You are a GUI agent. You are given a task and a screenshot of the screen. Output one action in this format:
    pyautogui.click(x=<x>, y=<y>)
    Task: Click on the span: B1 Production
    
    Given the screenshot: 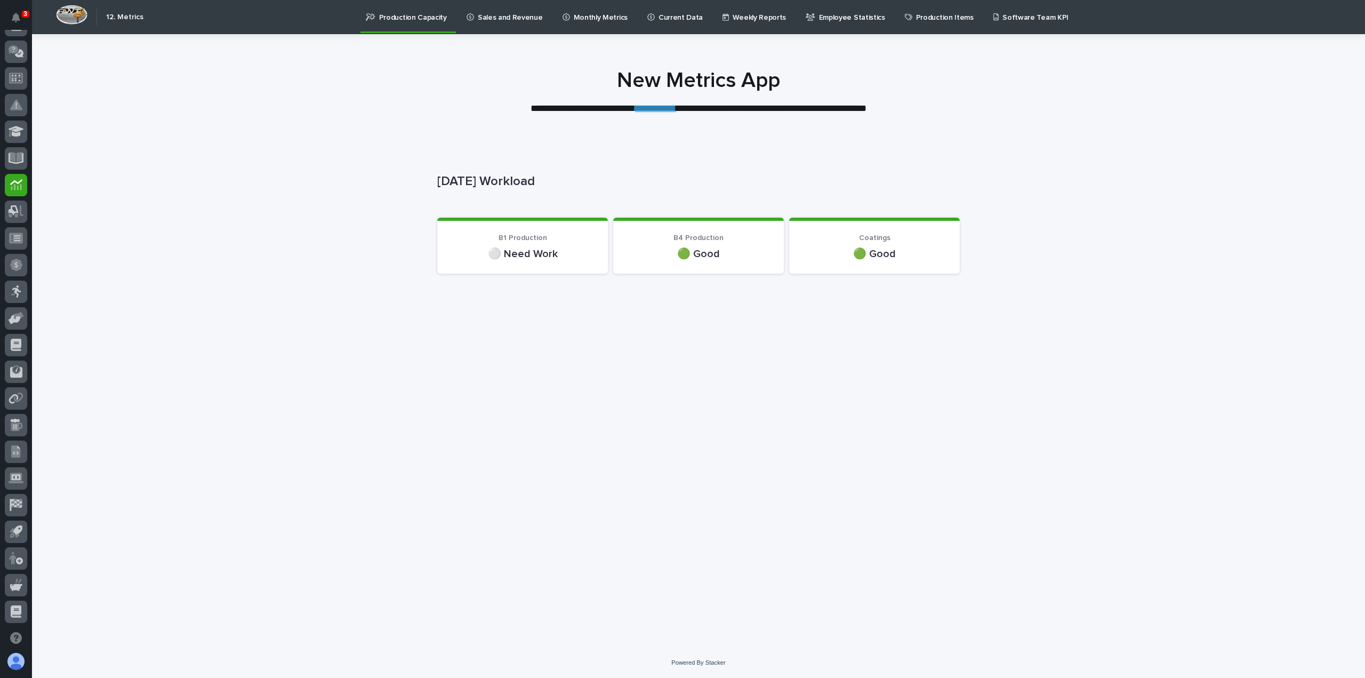 What is the action you would take?
    pyautogui.click(x=523, y=238)
    